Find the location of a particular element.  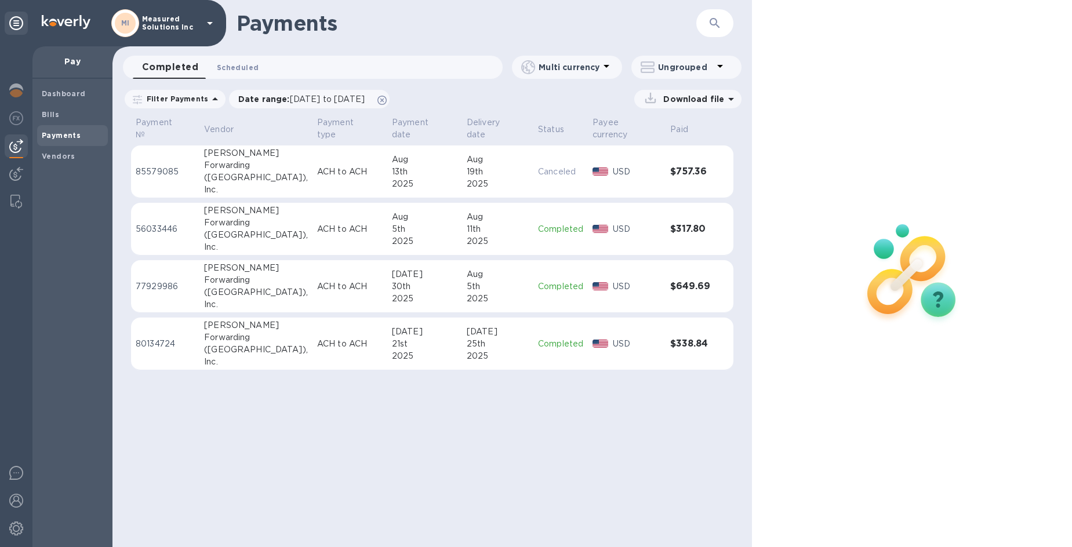

h3: $757.36 is located at coordinates (690, 172).